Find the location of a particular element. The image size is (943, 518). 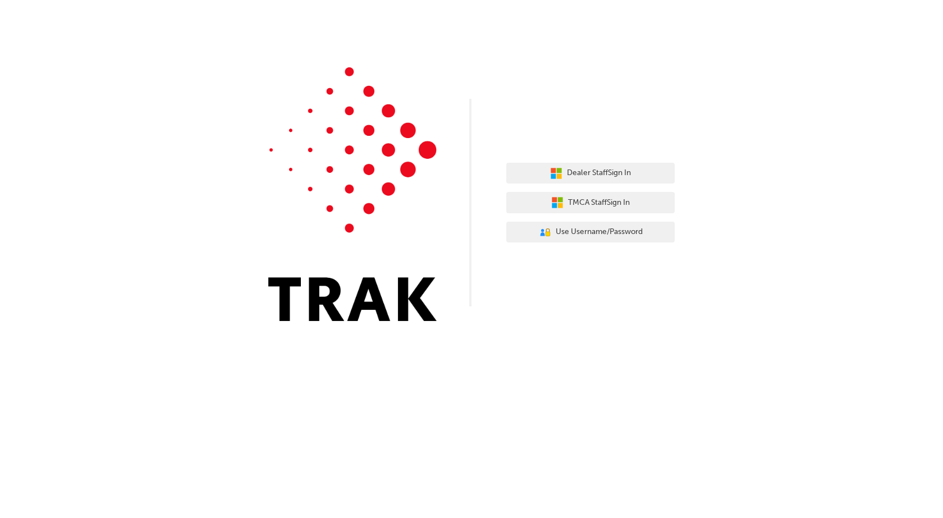

span: TMCA Staff Sign In is located at coordinates (599, 203).